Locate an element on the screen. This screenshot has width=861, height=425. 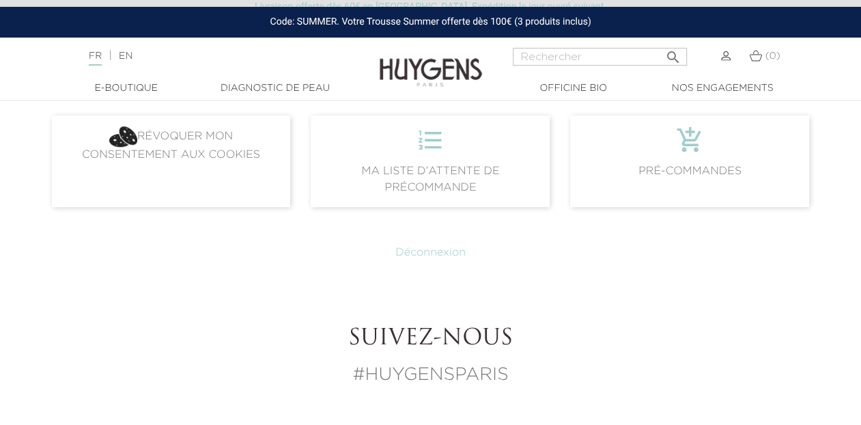
a: Officine Bio is located at coordinates (573, 88).